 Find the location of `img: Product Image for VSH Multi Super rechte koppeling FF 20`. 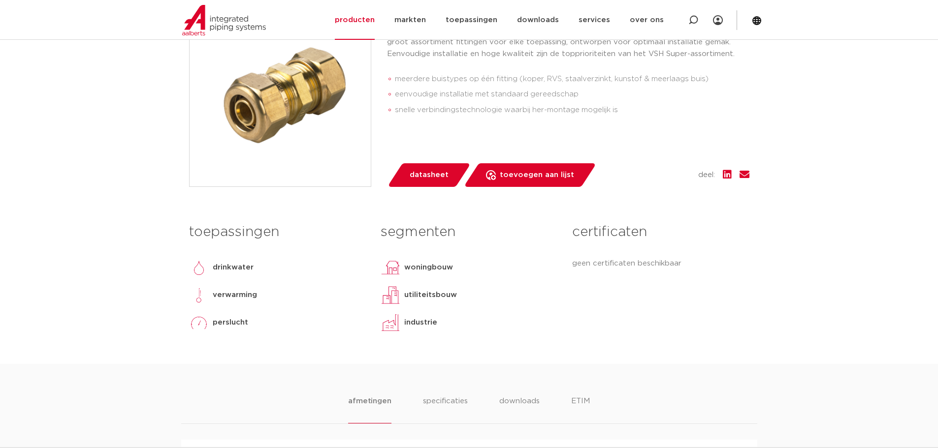

img: Product Image for VSH Multi Super rechte koppeling FF 20 is located at coordinates (280, 96).